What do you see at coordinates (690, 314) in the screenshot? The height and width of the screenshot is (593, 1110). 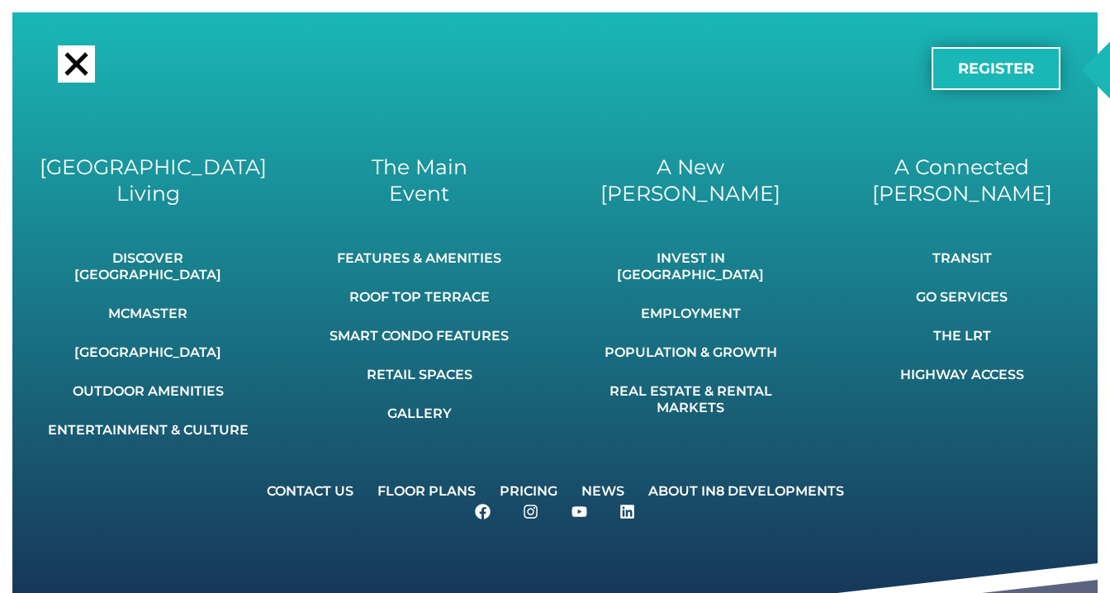 I see `a: Employment` at bounding box center [690, 314].